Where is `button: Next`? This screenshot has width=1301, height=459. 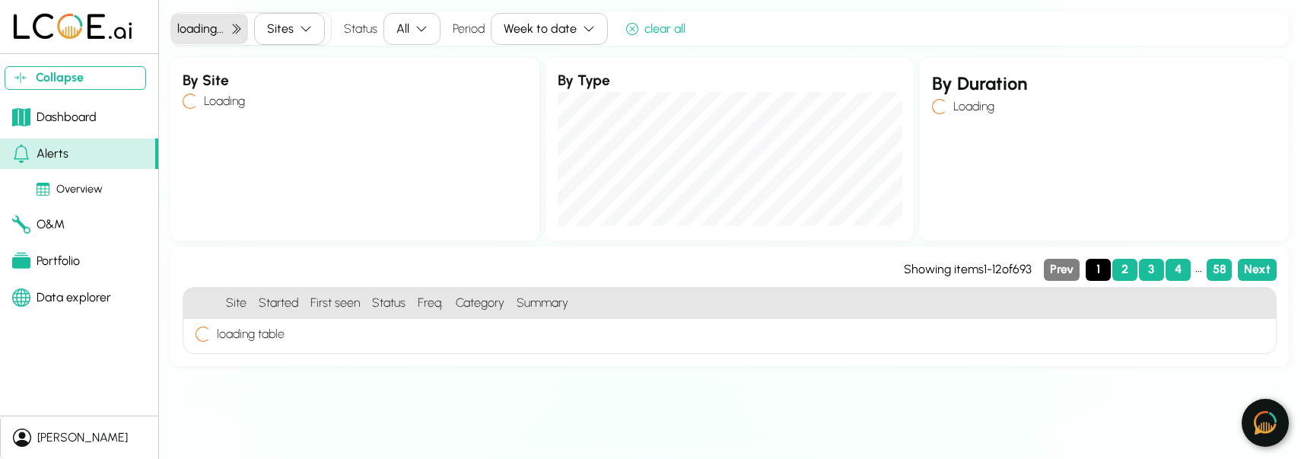 button: Next is located at coordinates (1257, 269).